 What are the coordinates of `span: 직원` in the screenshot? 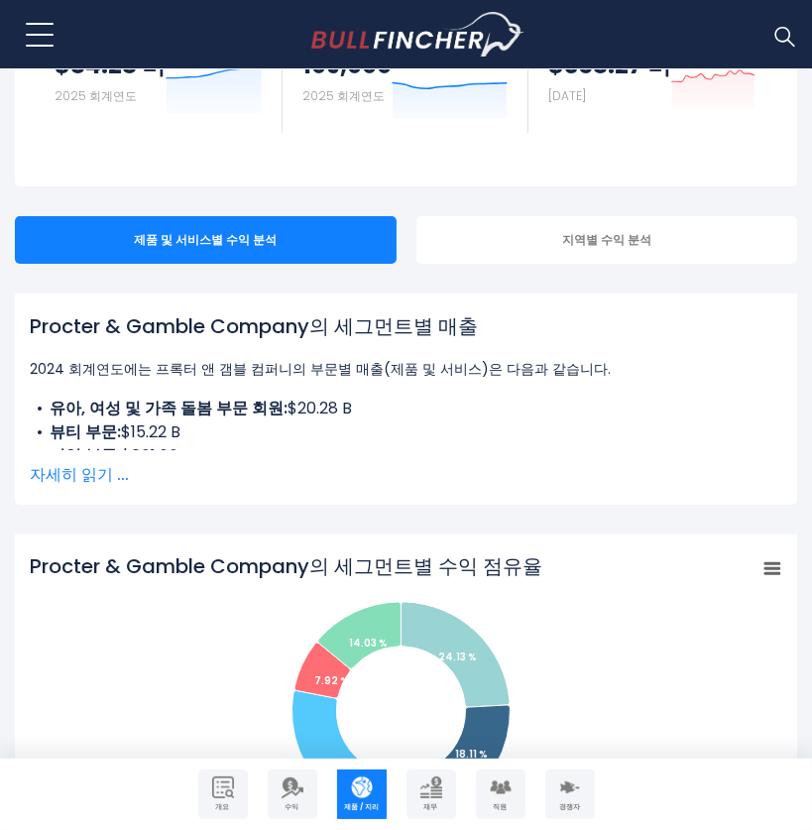 It's located at (501, 807).